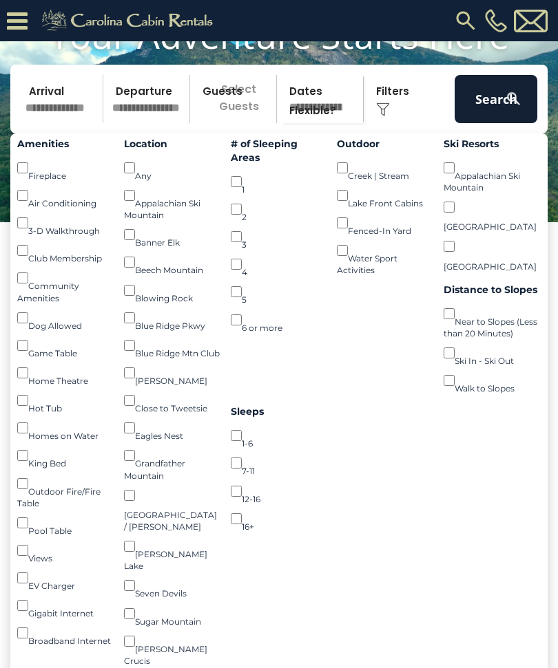 The image size is (558, 668). What do you see at coordinates (65, 606) in the screenshot?
I see `div: Gigabit Internet` at bounding box center [65, 606].